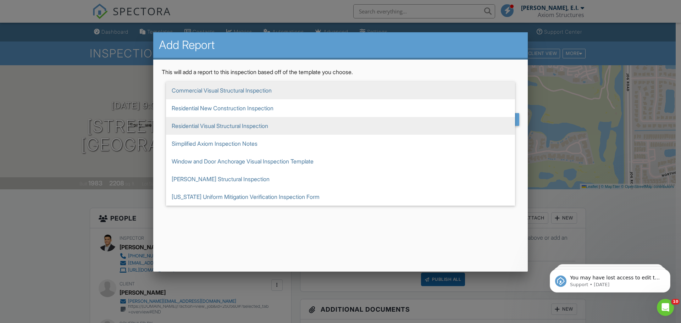  Describe the element at coordinates (340, 90) in the screenshot. I see `span: Commercial Visual Structural Inspection` at that location.